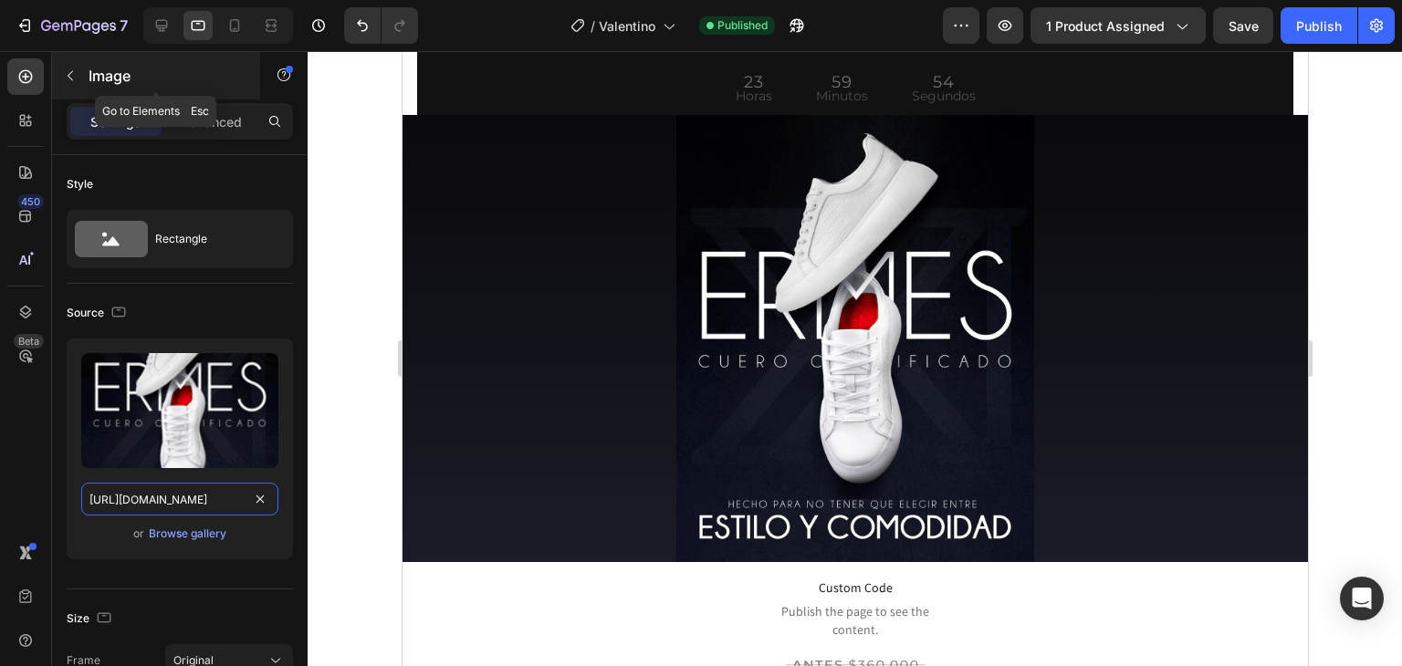 This screenshot has height=666, width=1402. I want to click on div: 23, so click(351, 31).